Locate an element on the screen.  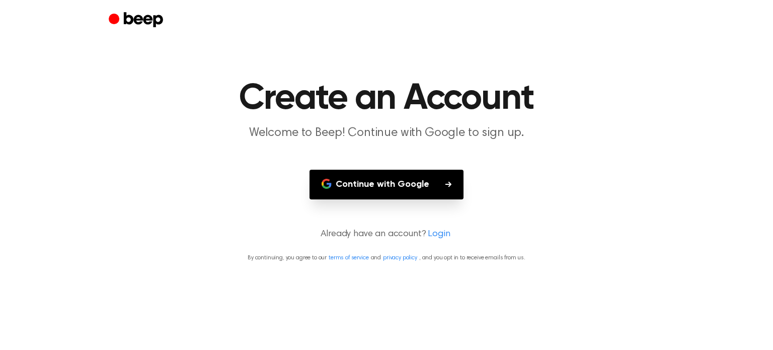
p: Already have an account? is located at coordinates (387, 234).